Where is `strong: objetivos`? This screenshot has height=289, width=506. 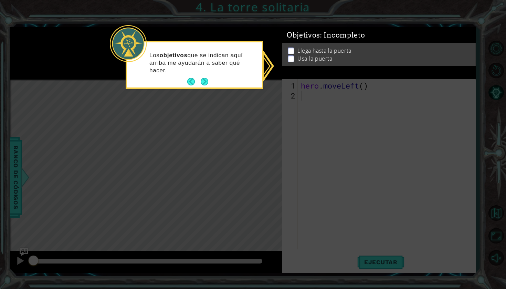
strong: objetivos is located at coordinates (174, 55).